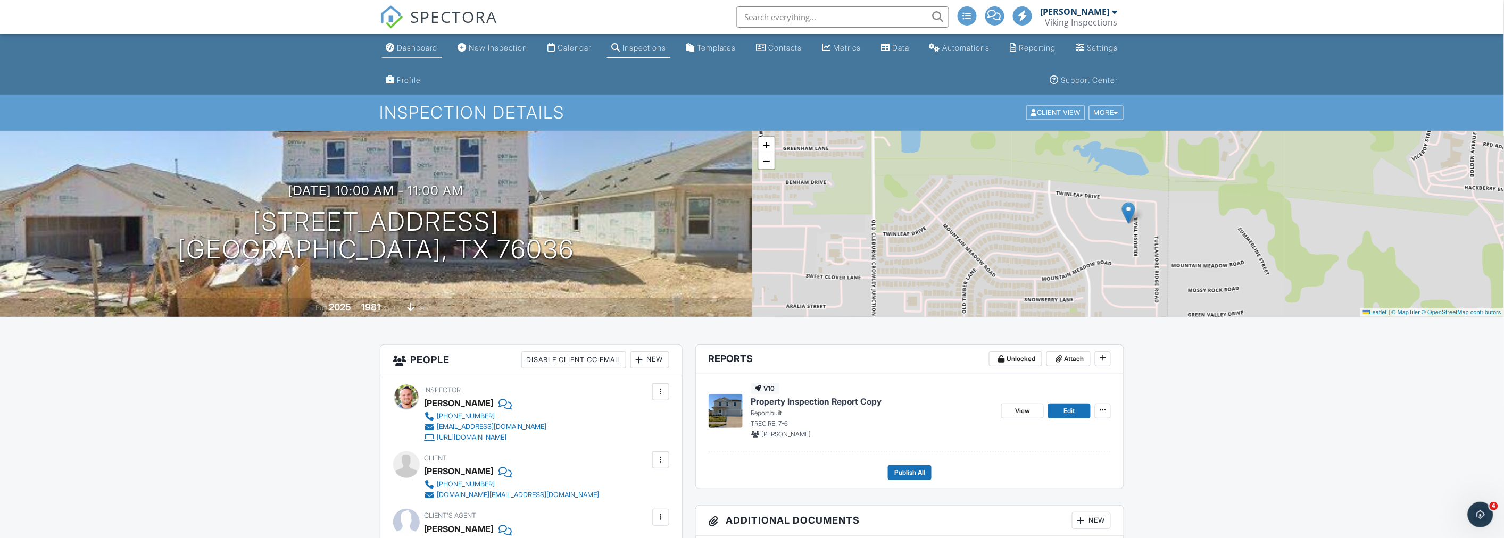 The height and width of the screenshot is (538, 1504). What do you see at coordinates (531, 360) in the screenshot?
I see `h3: People` at bounding box center [531, 360].